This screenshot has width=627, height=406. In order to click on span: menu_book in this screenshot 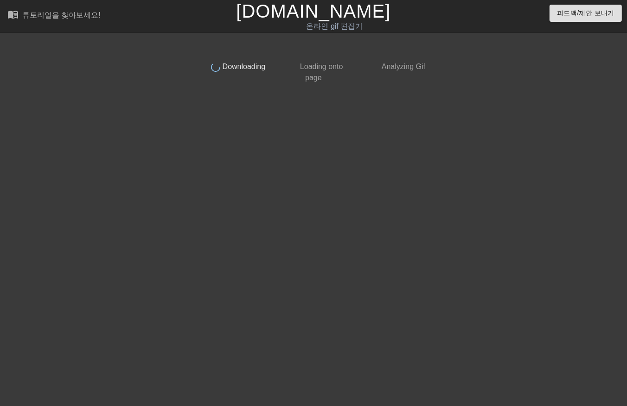, I will do `click(13, 14)`.